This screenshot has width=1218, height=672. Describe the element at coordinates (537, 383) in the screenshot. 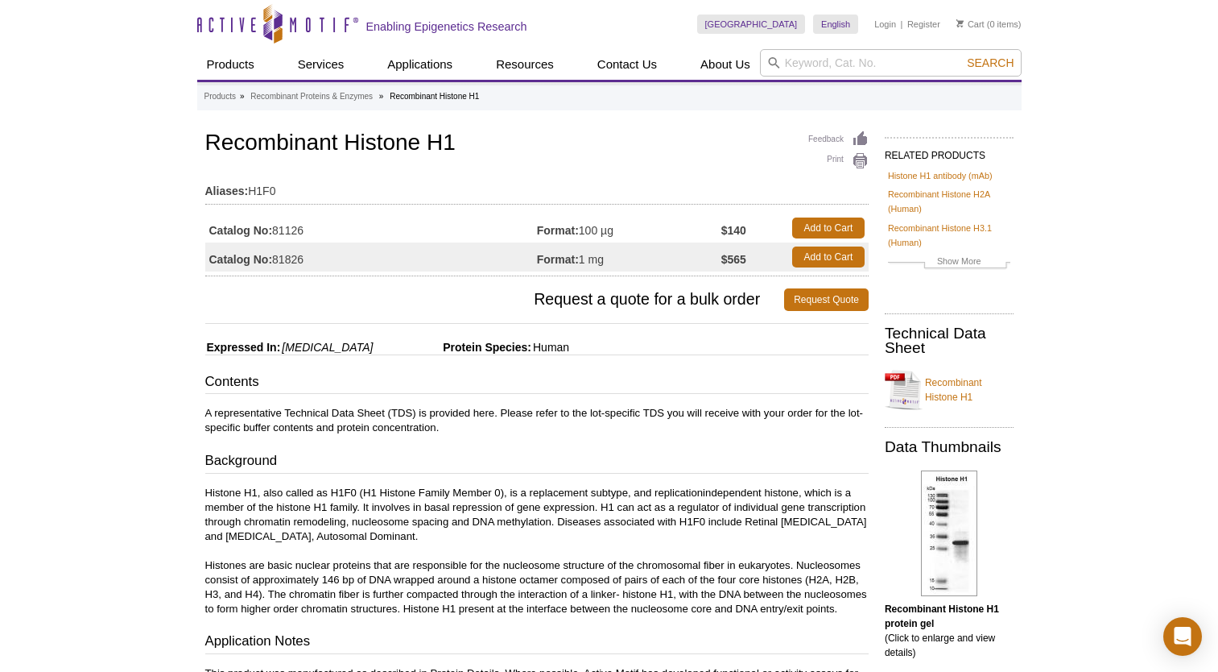

I see `h3: Contents` at that location.